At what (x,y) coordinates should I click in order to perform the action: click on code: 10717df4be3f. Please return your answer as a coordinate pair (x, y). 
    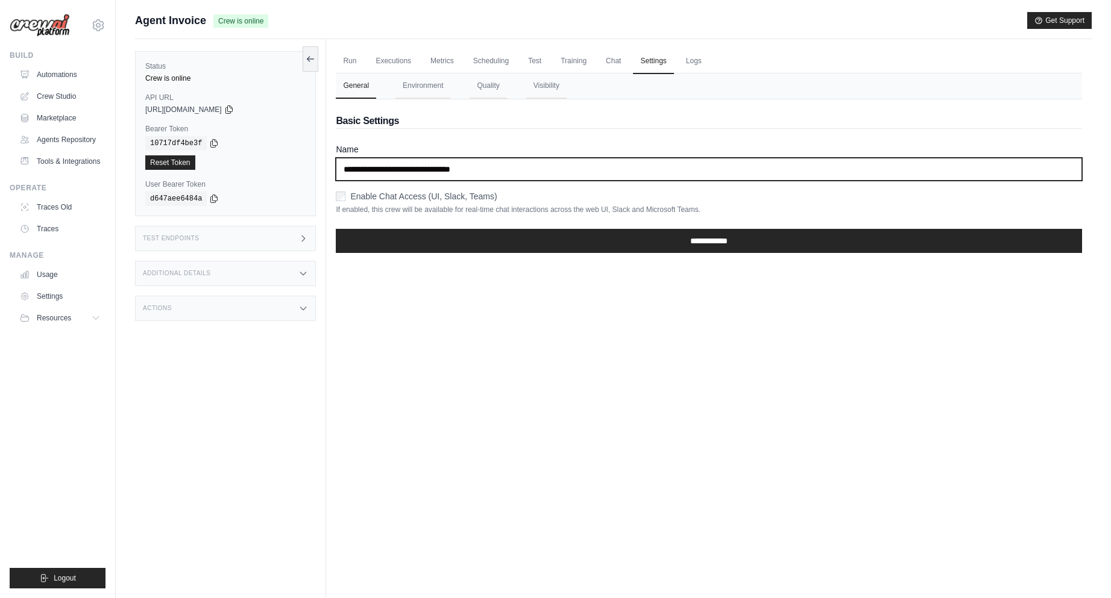
    Looking at the image, I should click on (176, 143).